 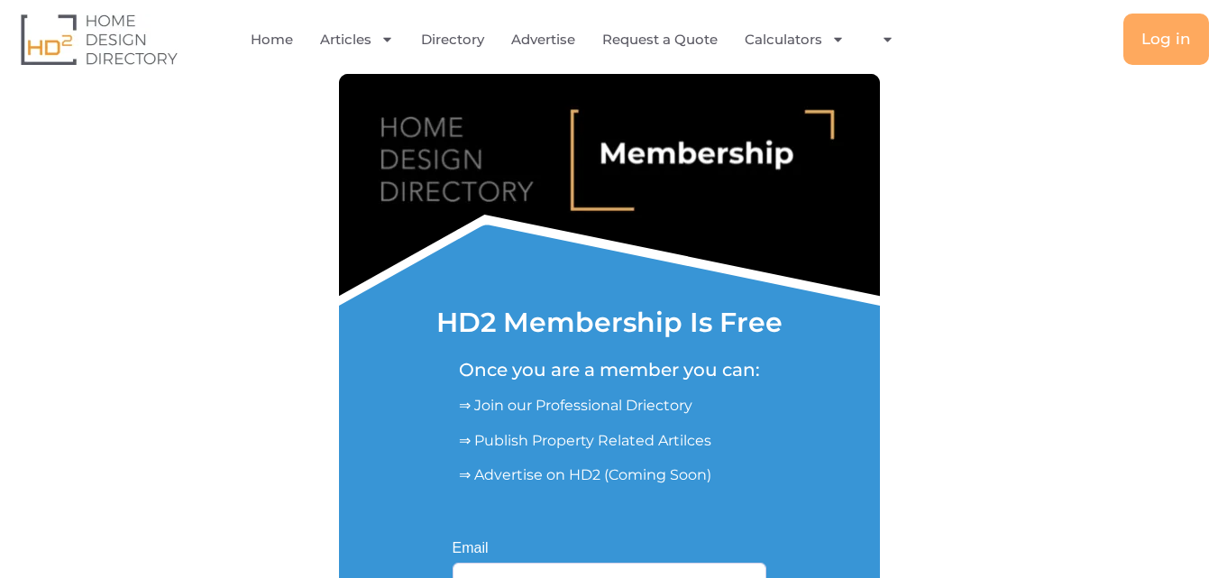 I want to click on a: Home, so click(x=271, y=40).